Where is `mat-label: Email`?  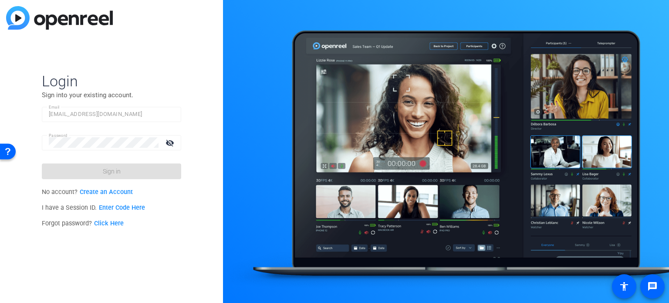
mat-label: Email is located at coordinates (54, 107).